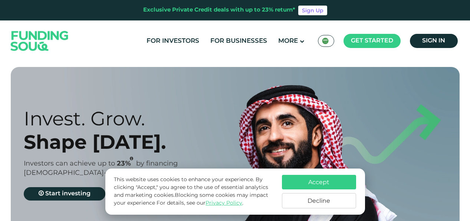 The height and width of the screenshot is (221, 470). What do you see at coordinates (434, 41) in the screenshot?
I see `a: Sign in` at bounding box center [434, 41].